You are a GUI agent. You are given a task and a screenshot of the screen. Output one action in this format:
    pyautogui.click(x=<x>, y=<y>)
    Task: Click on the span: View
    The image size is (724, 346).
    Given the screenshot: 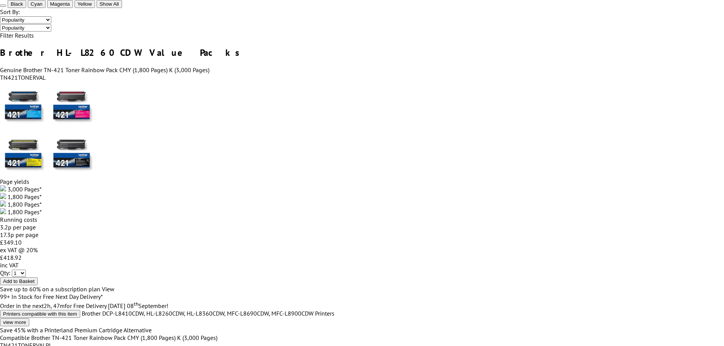 What is the action you would take?
    pyautogui.click(x=108, y=289)
    